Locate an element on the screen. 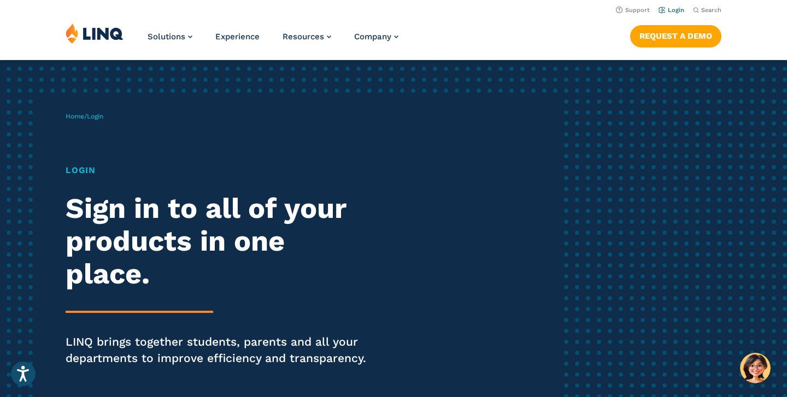 This screenshot has height=397, width=787. span: Company is located at coordinates (373, 37).